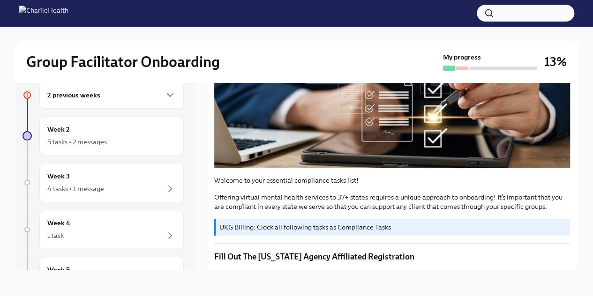 This screenshot has width=593, height=296. What do you see at coordinates (556, 62) in the screenshot?
I see `h3: 13%` at bounding box center [556, 62].